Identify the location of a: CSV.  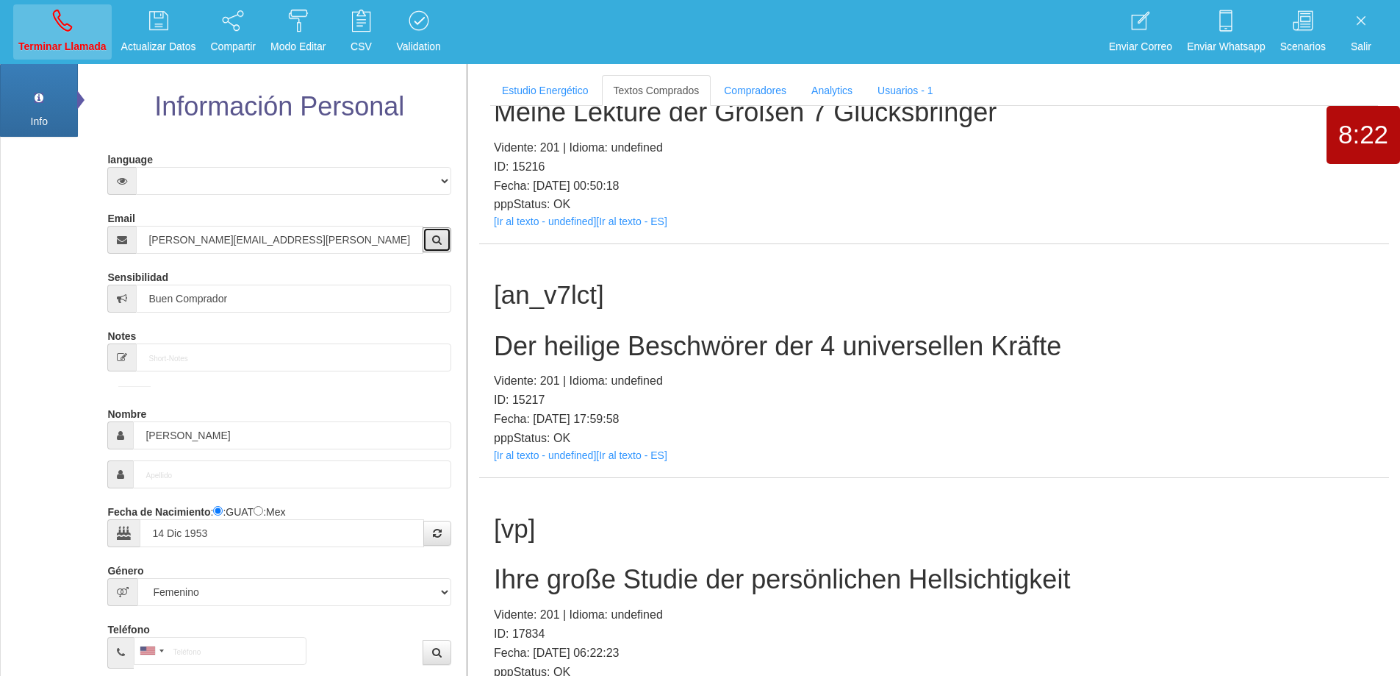
(361, 32).